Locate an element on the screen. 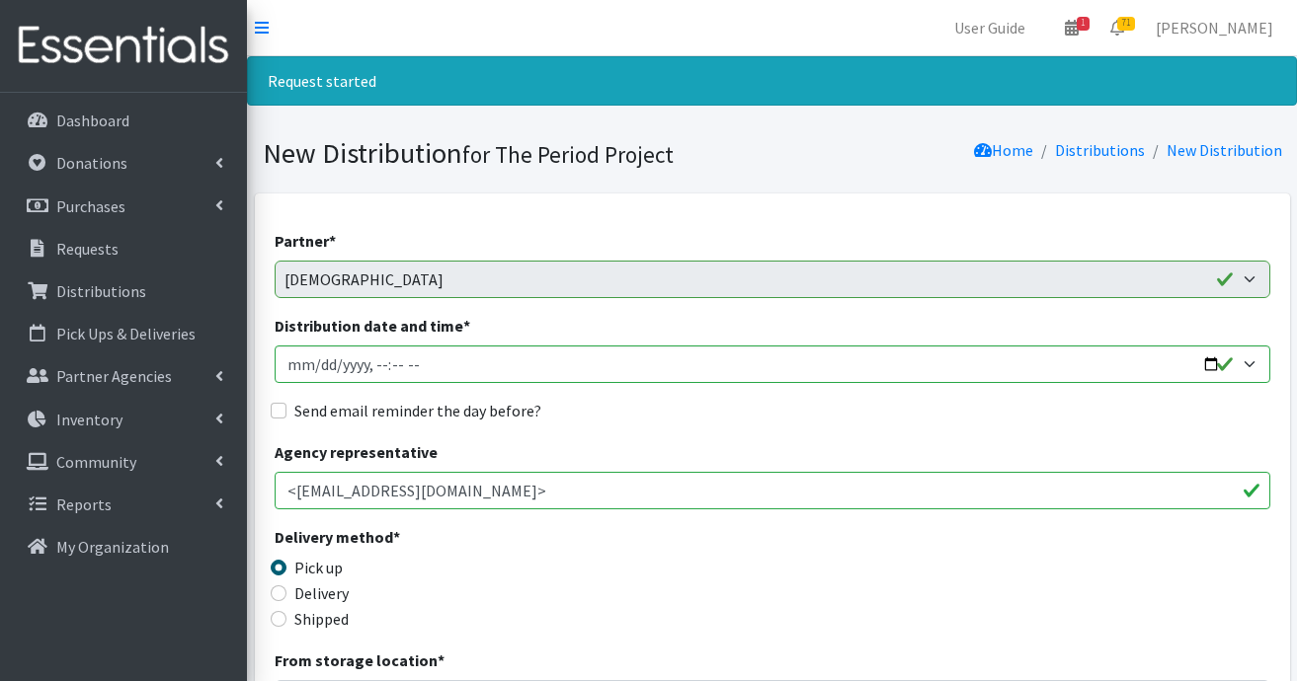  p: Pick Ups & Deliveries is located at coordinates (125, 334).